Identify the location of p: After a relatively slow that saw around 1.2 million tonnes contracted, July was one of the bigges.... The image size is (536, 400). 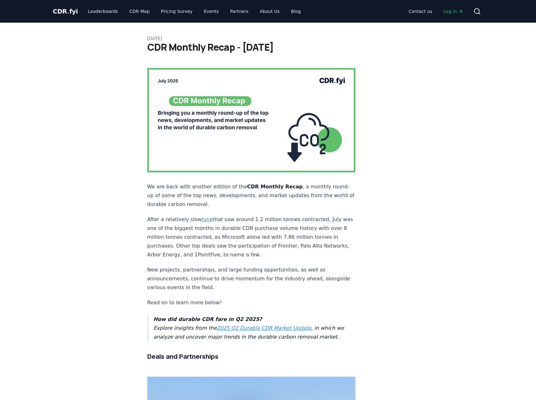
(252, 237).